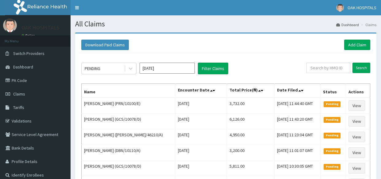  Describe the element at coordinates (328, 68) in the screenshot. I see `input: Search by HMO ID` at that location.